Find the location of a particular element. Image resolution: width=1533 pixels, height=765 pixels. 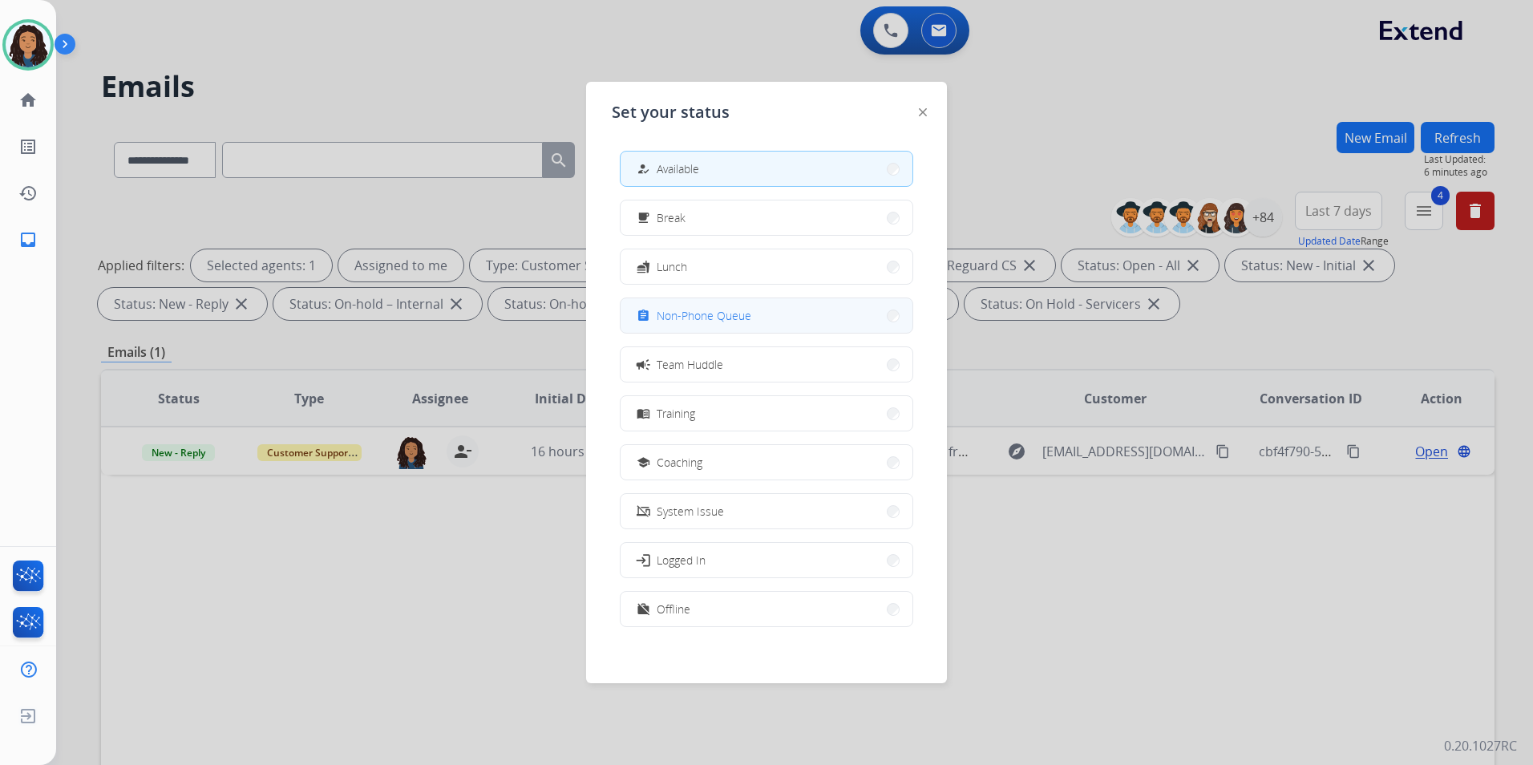

span: Coaching is located at coordinates (679, 462).